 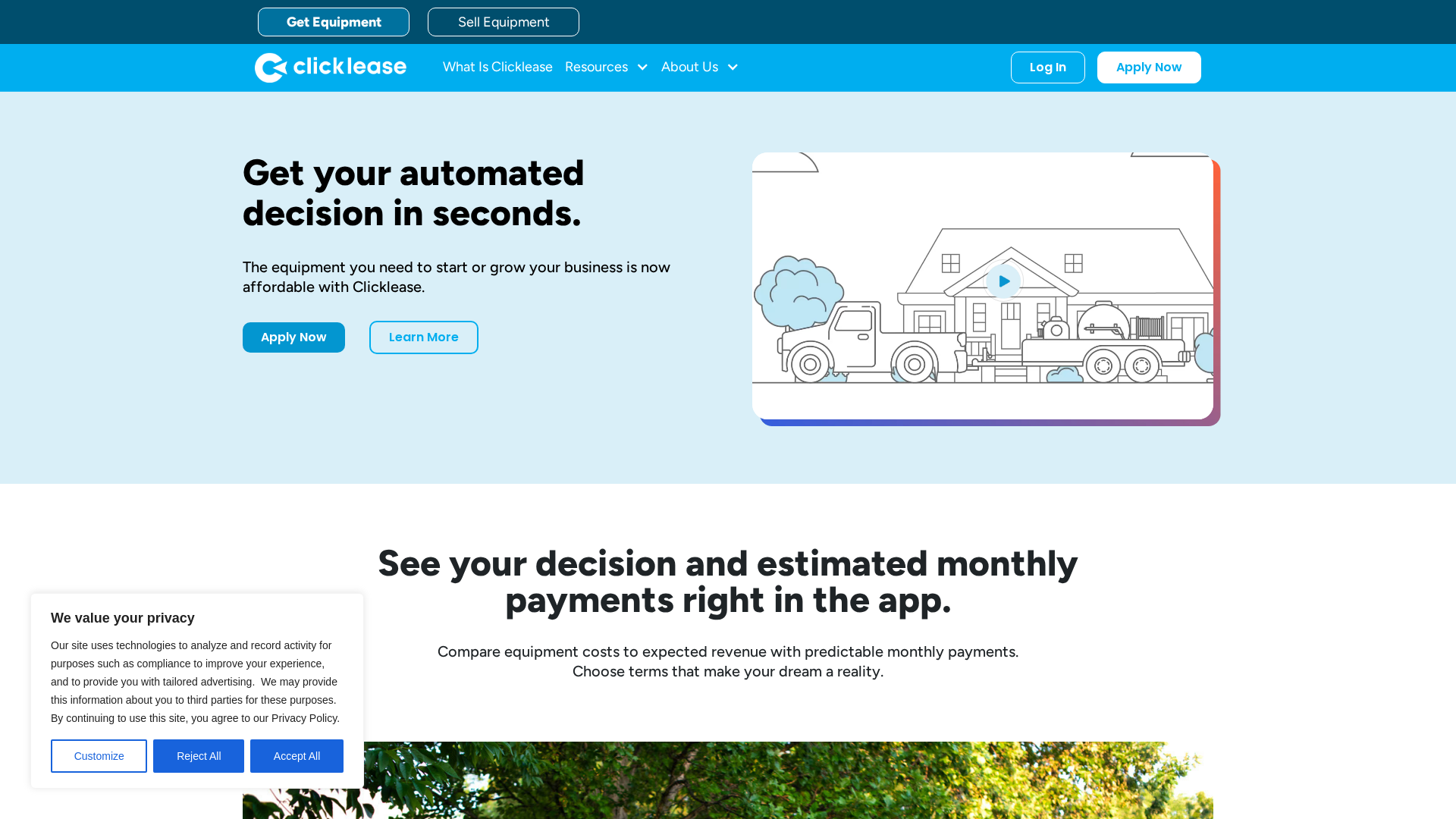 I want to click on a: open lightbox, so click(x=982, y=286).